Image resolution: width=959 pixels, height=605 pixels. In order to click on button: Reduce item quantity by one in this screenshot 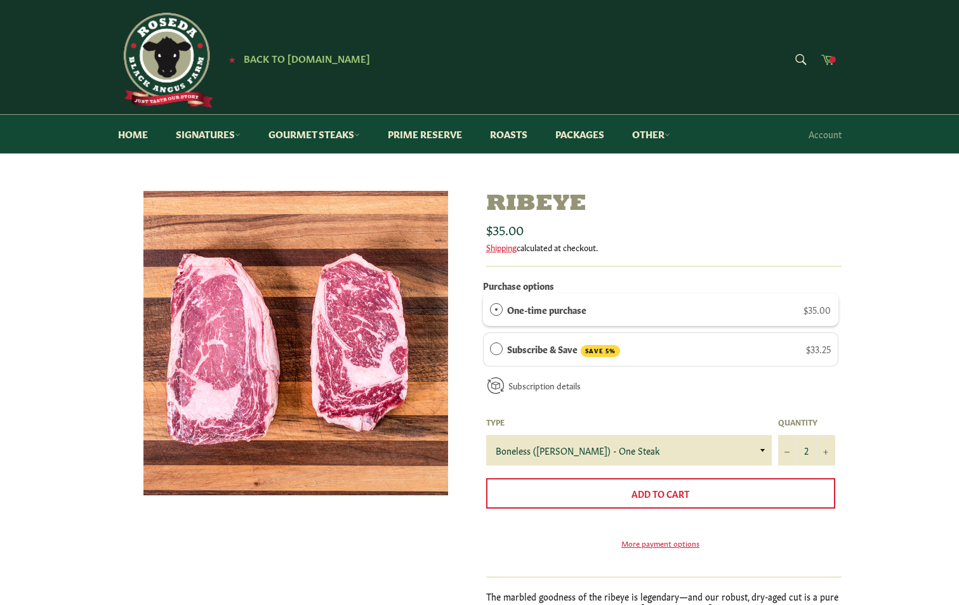, I will do `click(788, 451)`.